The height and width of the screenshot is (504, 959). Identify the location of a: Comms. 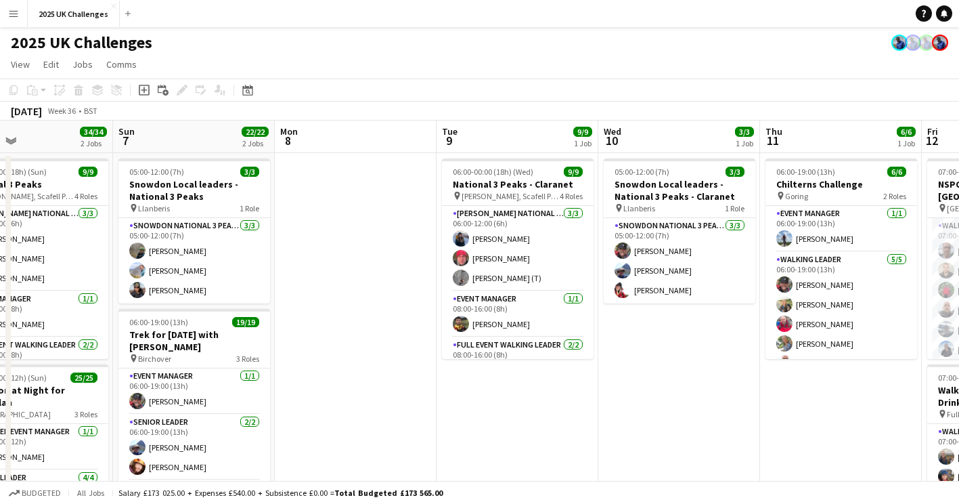
(121, 64).